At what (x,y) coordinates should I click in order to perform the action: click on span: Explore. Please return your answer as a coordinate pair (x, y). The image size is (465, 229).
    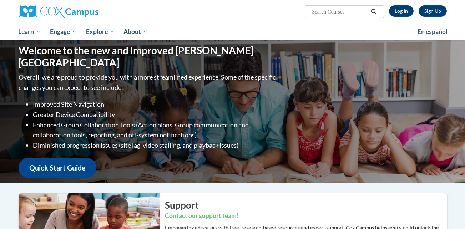
    Looking at the image, I should click on (100, 32).